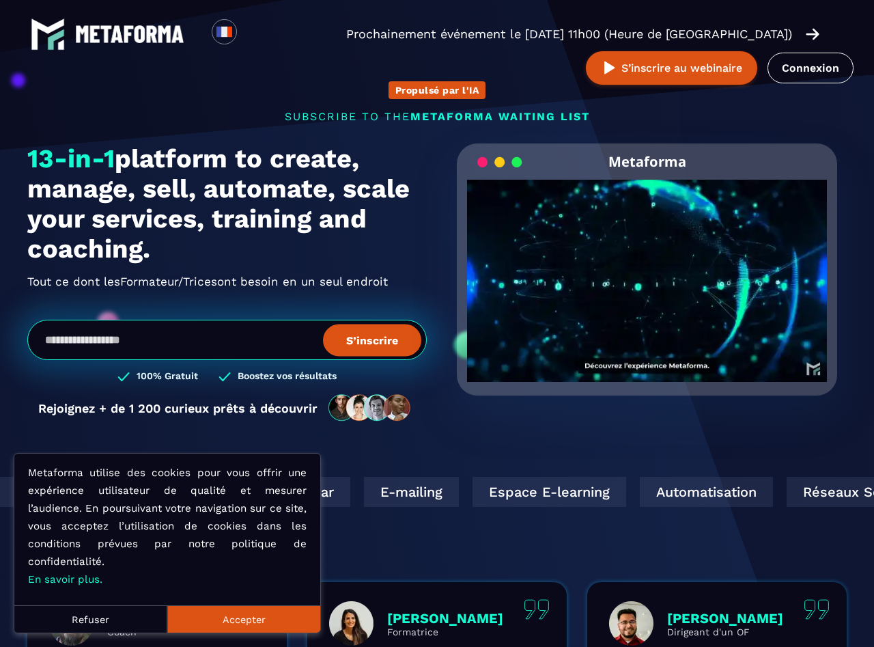 This screenshot has height=647, width=874. I want to click on div: Automatisation, so click(700, 492).